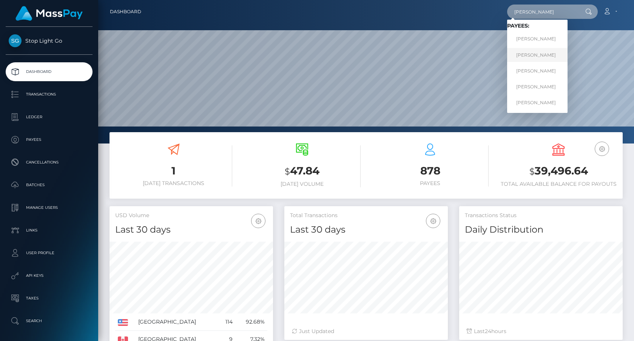 This screenshot has height=341, width=634. What do you see at coordinates (540, 331) in the screenshot?
I see `div: Last hours` at bounding box center [540, 331].